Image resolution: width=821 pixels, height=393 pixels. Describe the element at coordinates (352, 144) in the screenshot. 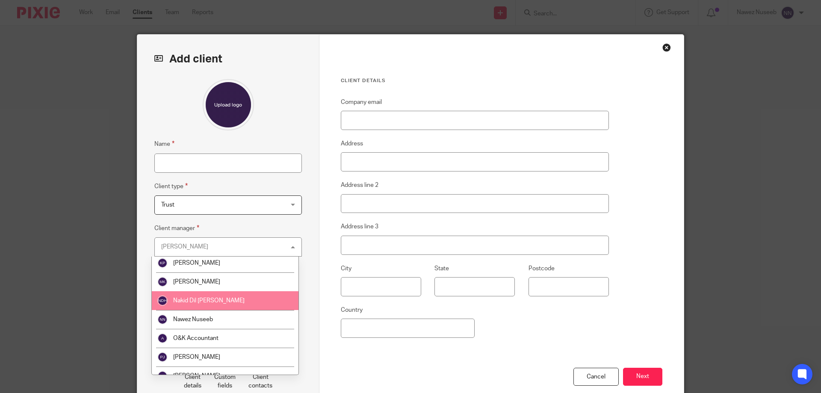

I see `label: Address` at that location.